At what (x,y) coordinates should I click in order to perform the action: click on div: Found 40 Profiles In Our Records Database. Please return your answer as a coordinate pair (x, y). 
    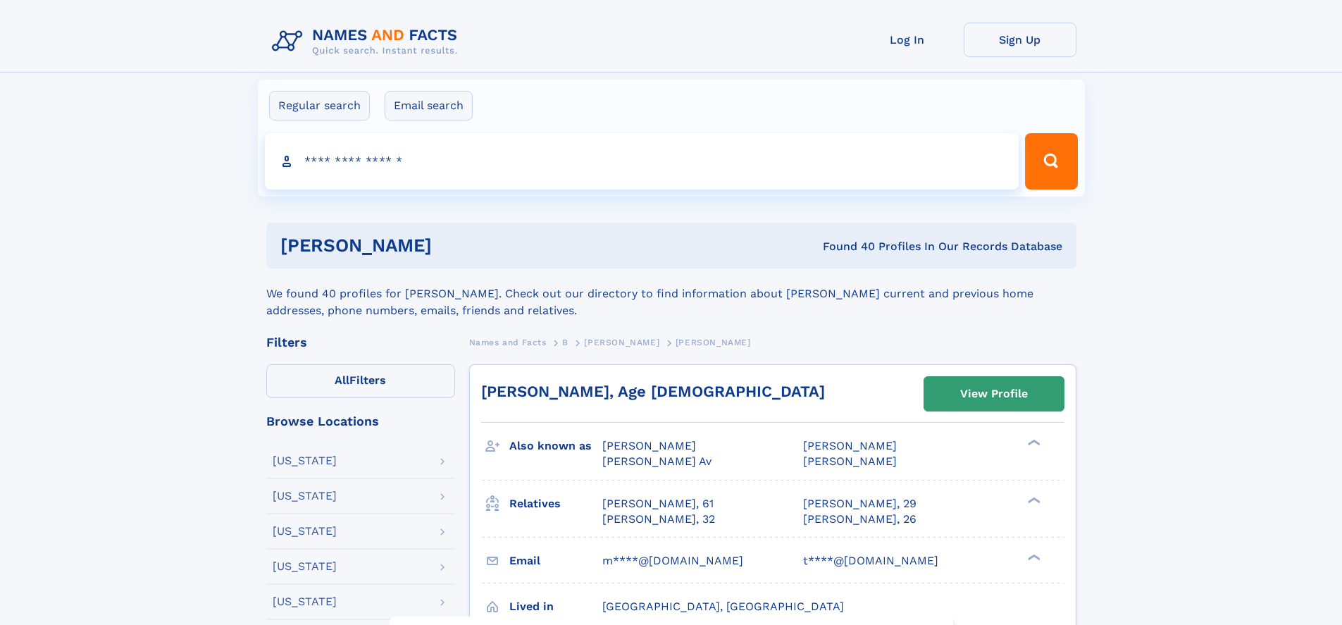
    Looking at the image, I should click on (845, 247).